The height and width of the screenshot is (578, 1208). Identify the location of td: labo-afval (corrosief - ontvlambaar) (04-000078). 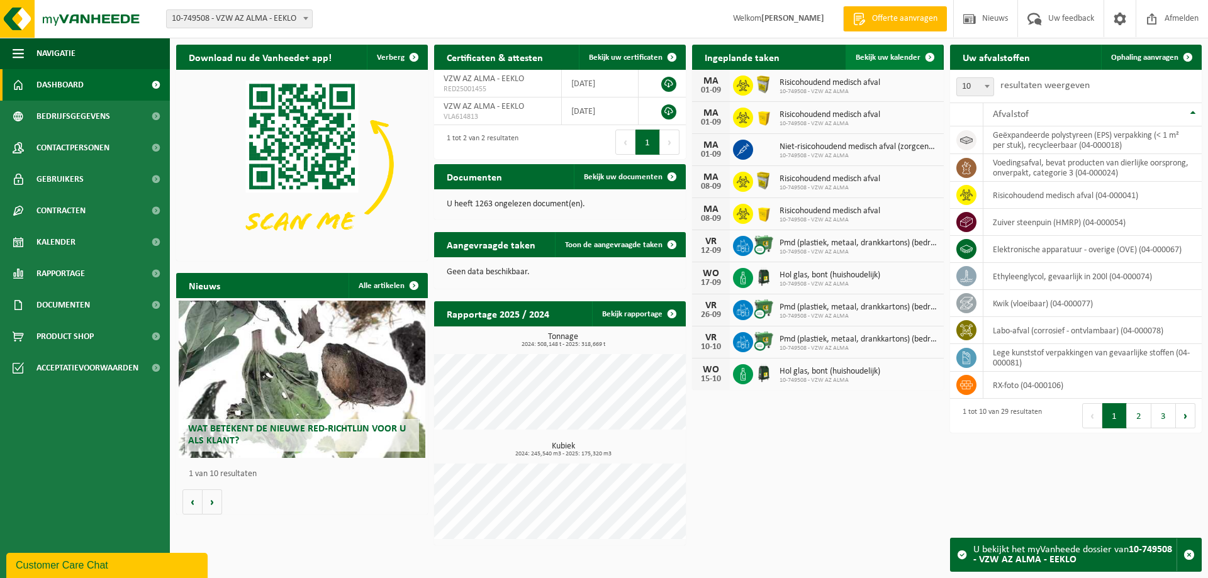
(1092, 330).